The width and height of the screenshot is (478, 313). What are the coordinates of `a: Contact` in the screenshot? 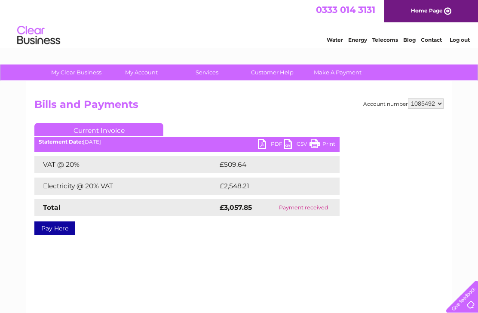 It's located at (431, 40).